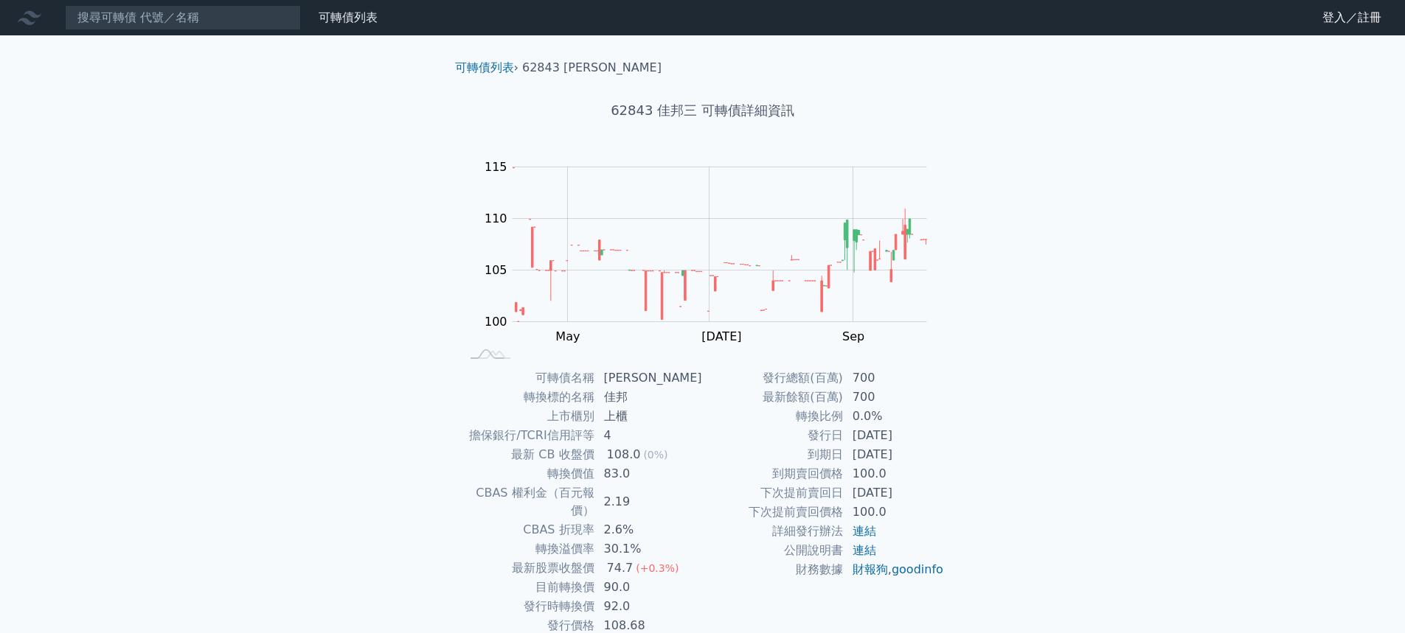  Describe the element at coordinates (496, 322) in the screenshot. I see `tspan: 100` at that location.